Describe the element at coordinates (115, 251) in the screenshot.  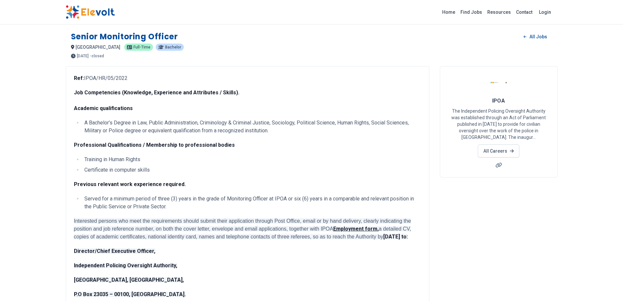
I see `strong: Director/Chief Executive Officer,` at that location.